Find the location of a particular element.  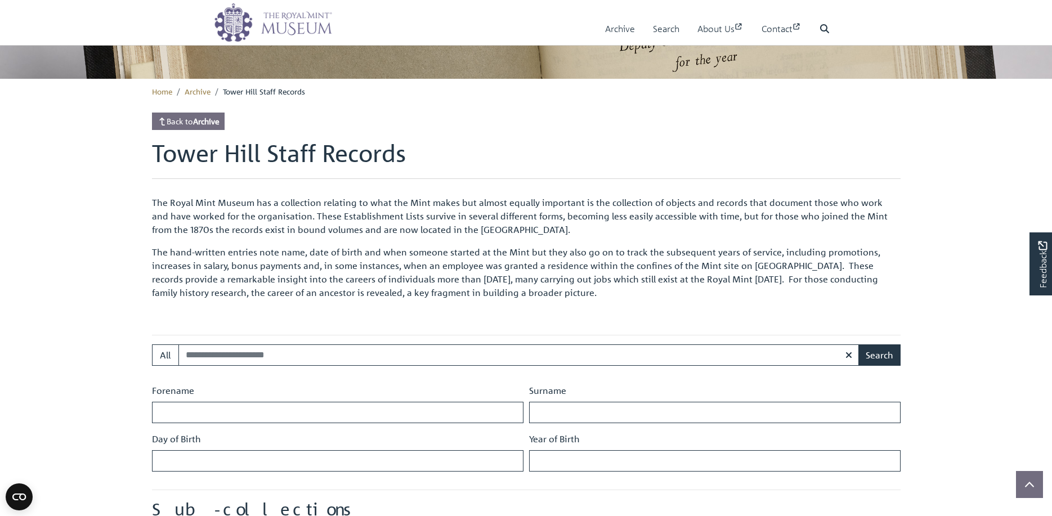

input: Search these volumes... is located at coordinates (519, 355).